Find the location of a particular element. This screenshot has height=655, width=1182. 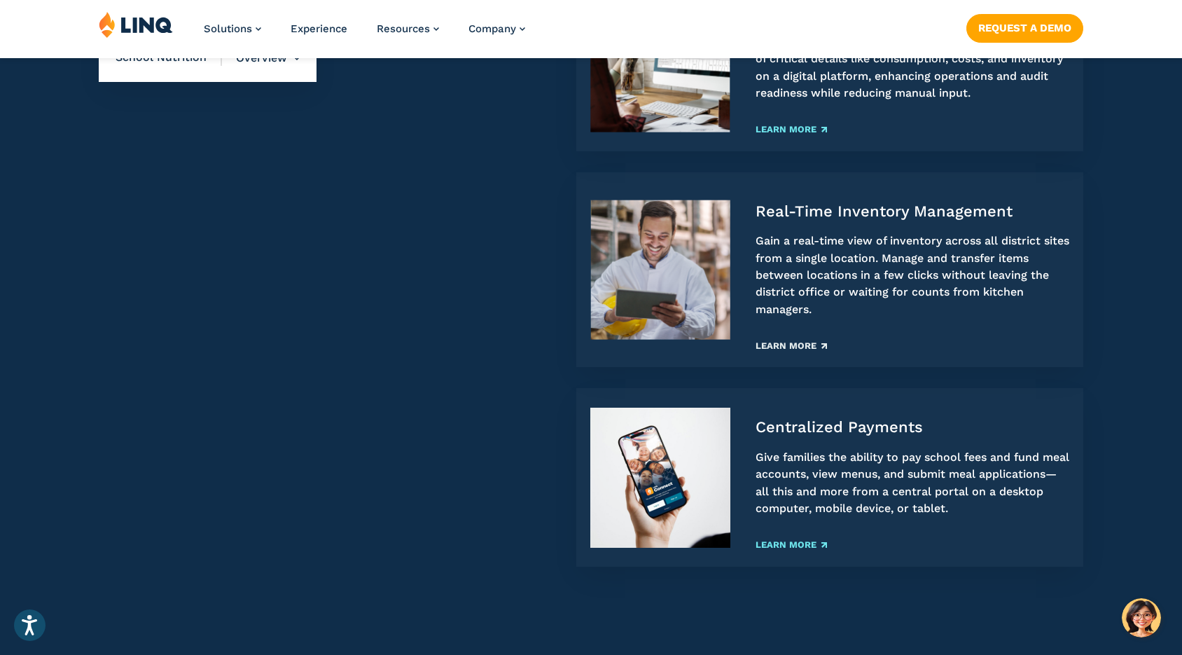

img: LINQ | K‑12 Software is located at coordinates (136, 25).